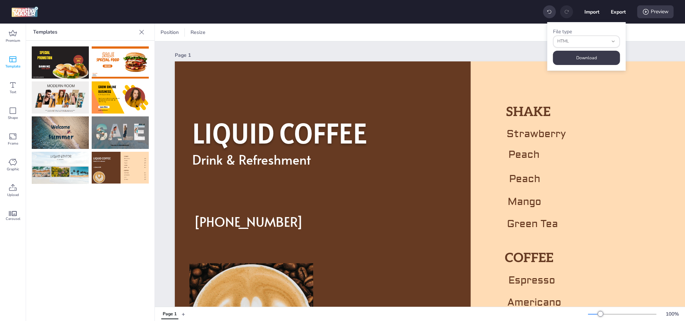  What do you see at coordinates (251, 159) in the screenshot?
I see `span: Drink & Refreshment` at bounding box center [251, 159].